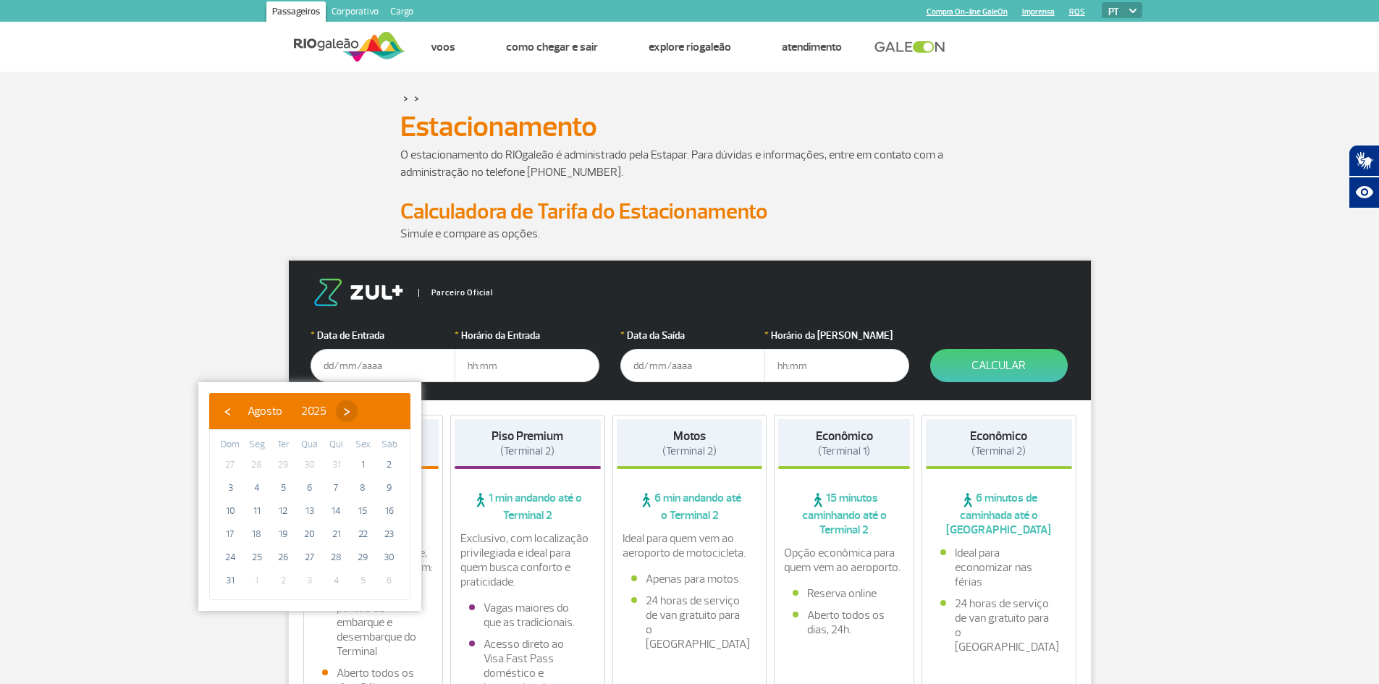 The width and height of the screenshot is (1379, 684). What do you see at coordinates (389, 534) in the screenshot?
I see `span: 23` at bounding box center [389, 534].